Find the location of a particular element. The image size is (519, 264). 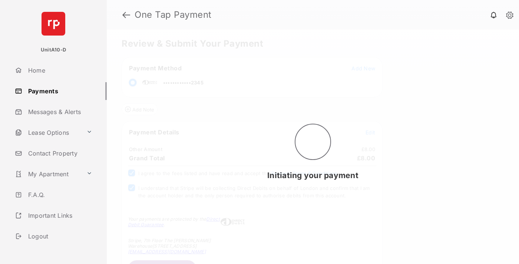

span: Initiating your payment is located at coordinates (313, 175).